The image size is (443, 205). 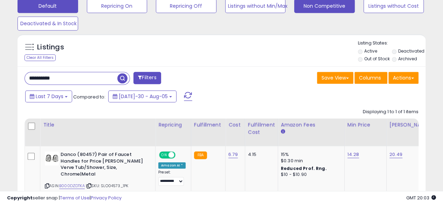 What do you see at coordinates (172, 165) in the screenshot?
I see `div: Amazon AI *` at bounding box center [172, 165].